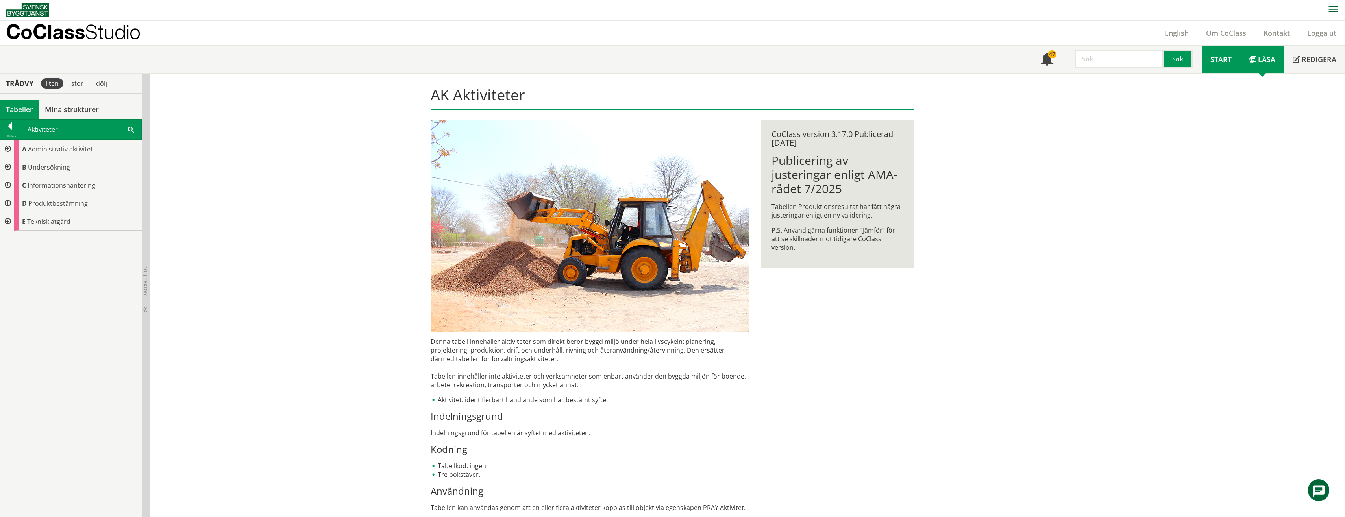  What do you see at coordinates (1322, 33) in the screenshot?
I see `a: Logga ut` at bounding box center [1322, 33].